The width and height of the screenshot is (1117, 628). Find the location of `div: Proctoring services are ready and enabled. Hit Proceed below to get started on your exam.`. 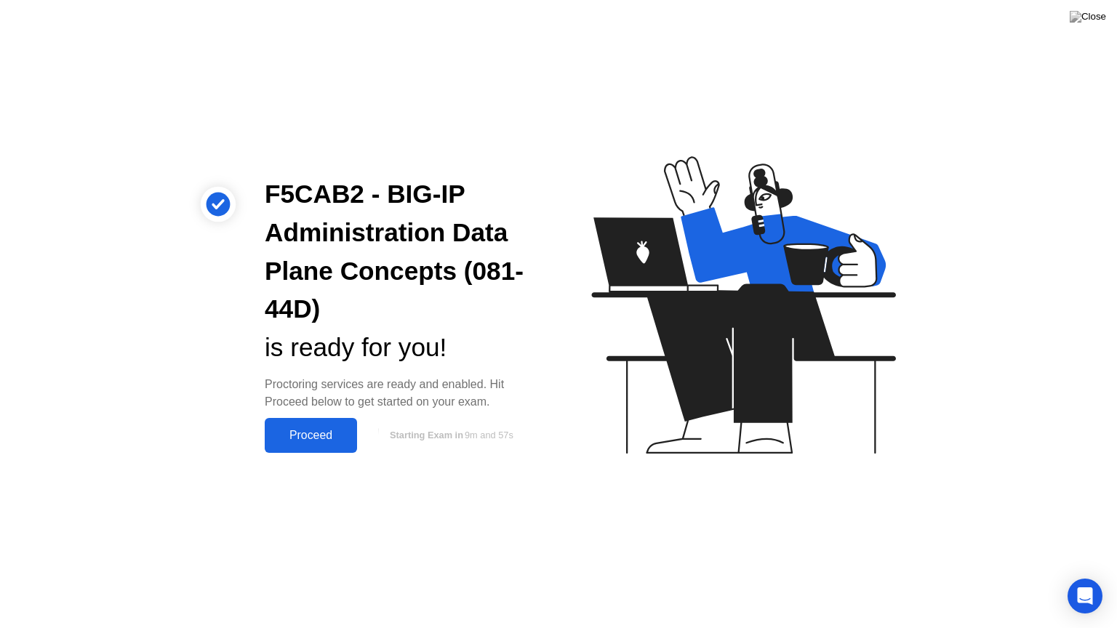

div: Proctoring services are ready and enabled. Hit Proceed below to get started on your exam. is located at coordinates (400, 393).